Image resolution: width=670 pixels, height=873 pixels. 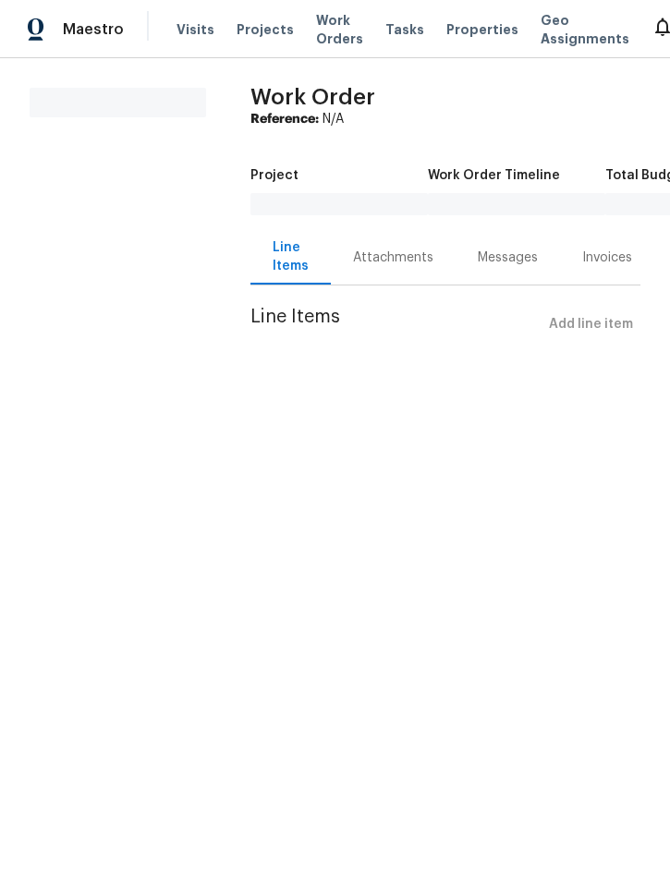 I want to click on div: Line Items, so click(x=290, y=257).